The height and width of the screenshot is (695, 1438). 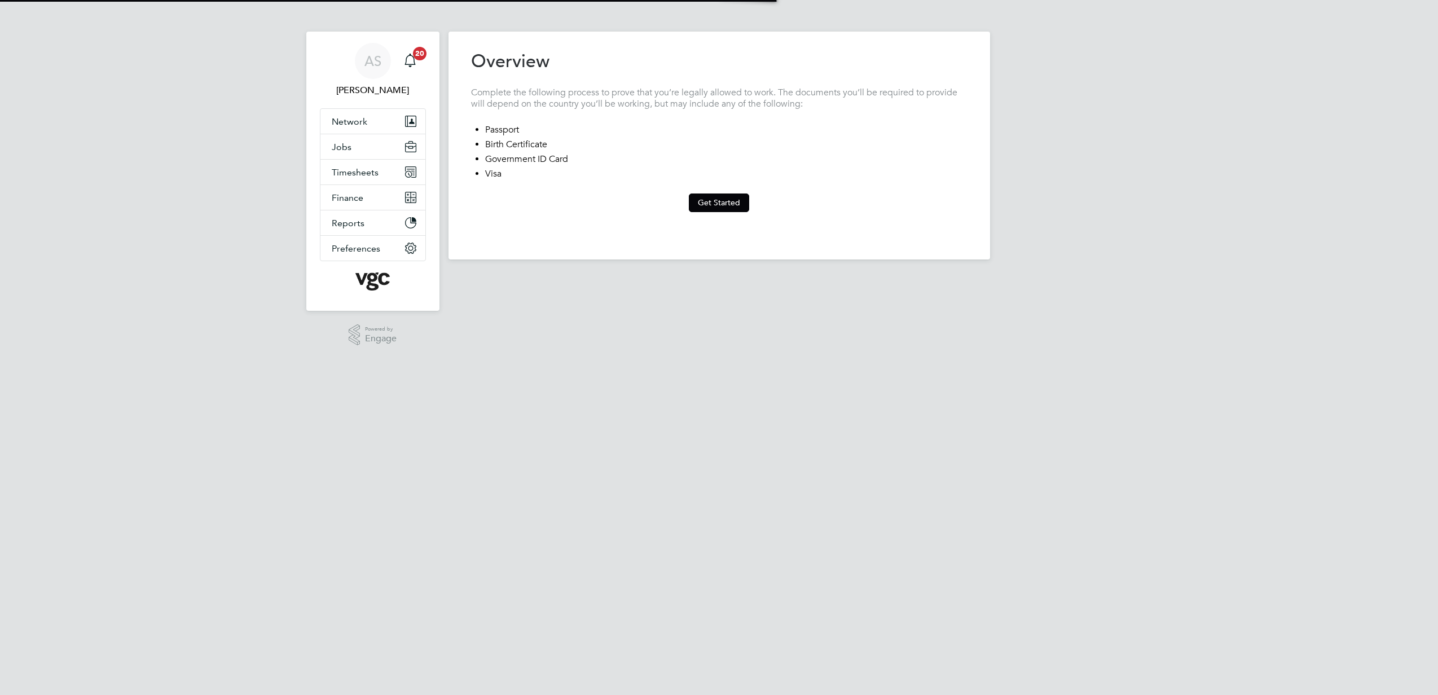 What do you see at coordinates (348, 223) in the screenshot?
I see `span: Reports` at bounding box center [348, 223].